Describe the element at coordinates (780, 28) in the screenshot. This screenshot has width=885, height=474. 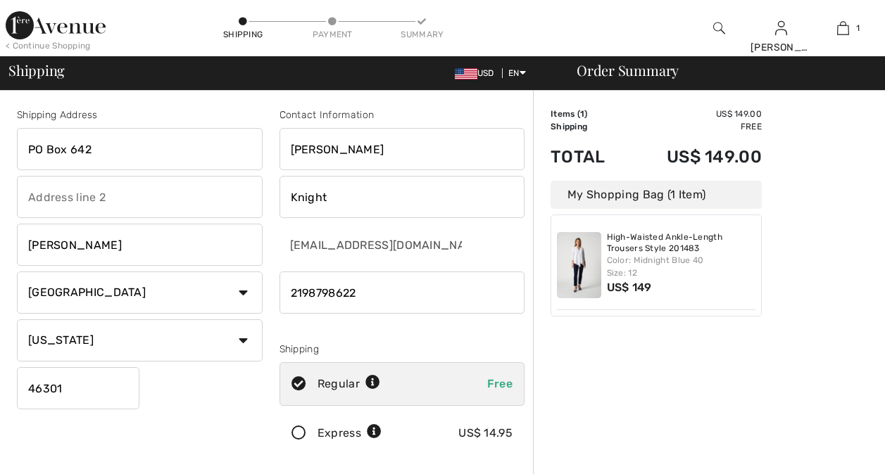
I see `img: My Info` at that location.